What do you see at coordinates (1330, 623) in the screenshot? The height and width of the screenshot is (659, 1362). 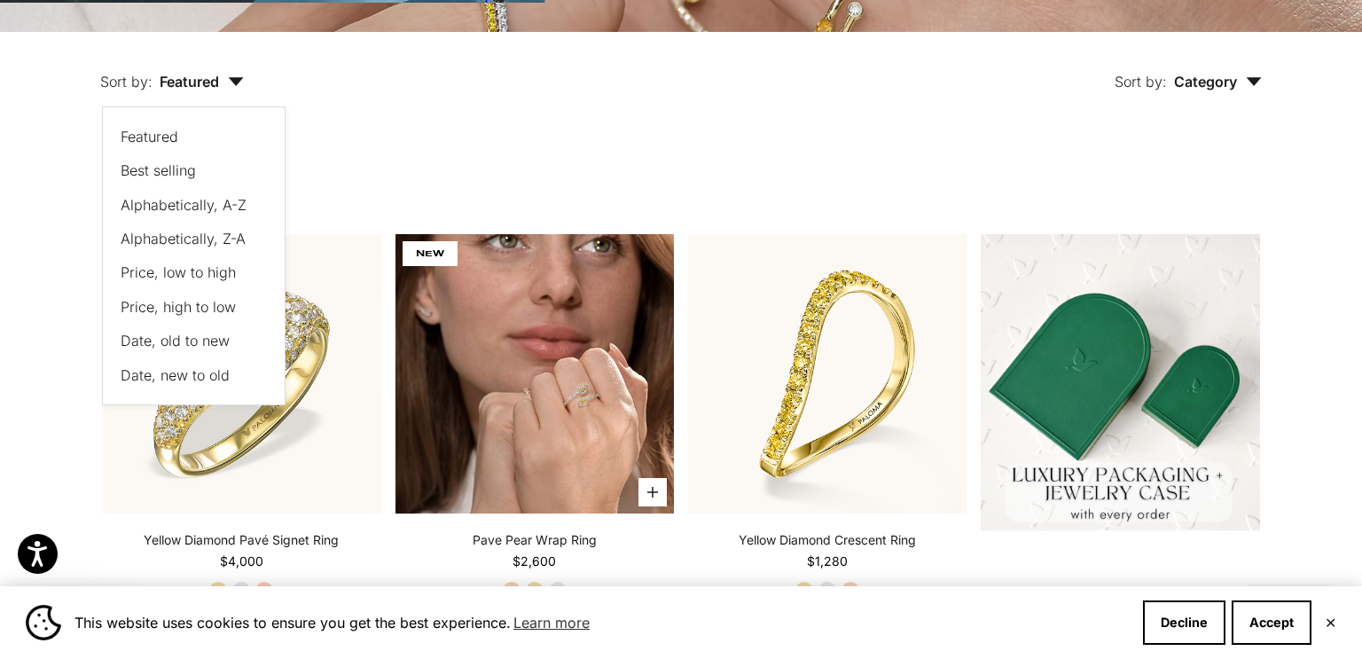 I see `button: Close` at bounding box center [1330, 623].